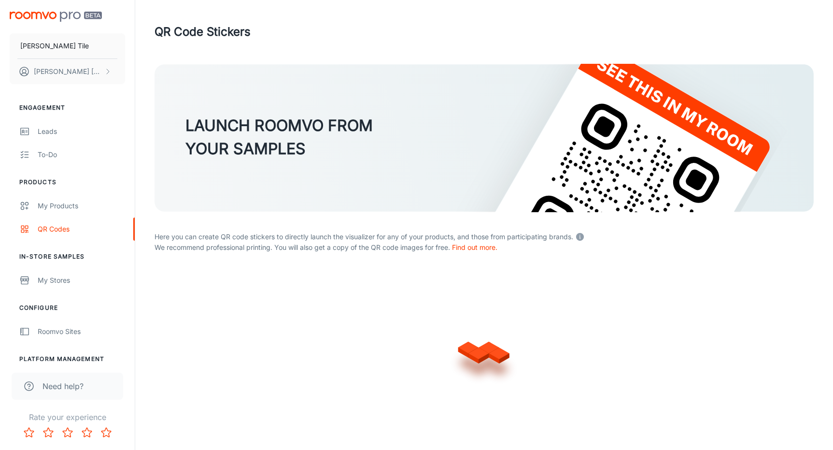 The width and height of the screenshot is (833, 450). What do you see at coordinates (202, 32) in the screenshot?
I see `h1: QR Code Stickers` at bounding box center [202, 32].